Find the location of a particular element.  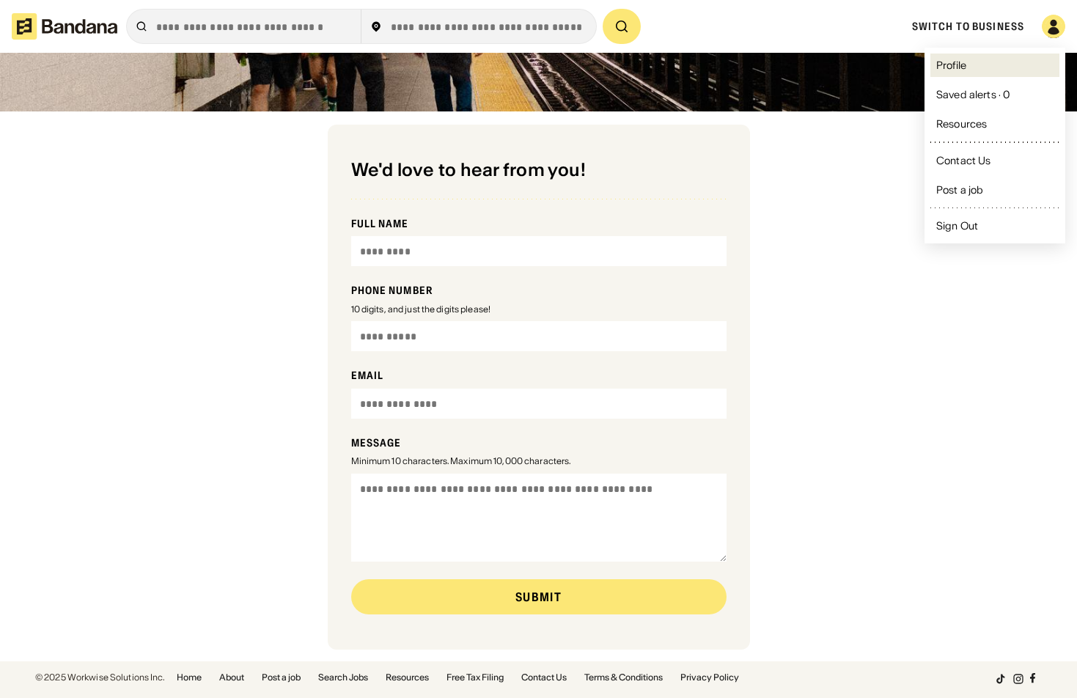

span: Switch to Business is located at coordinates (968, 26).